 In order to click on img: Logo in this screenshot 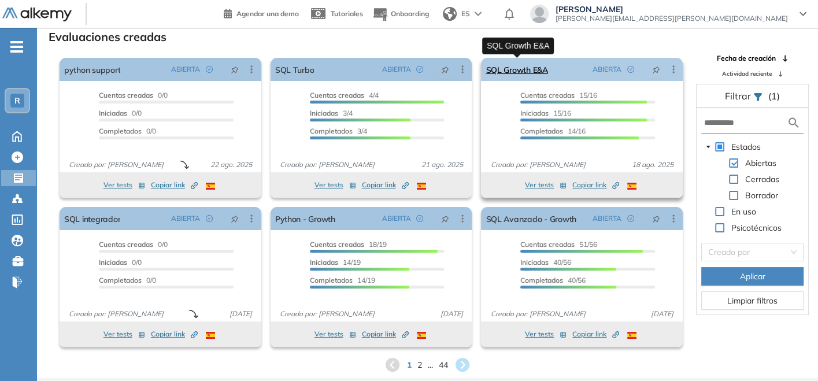, I will do `click(37, 14)`.